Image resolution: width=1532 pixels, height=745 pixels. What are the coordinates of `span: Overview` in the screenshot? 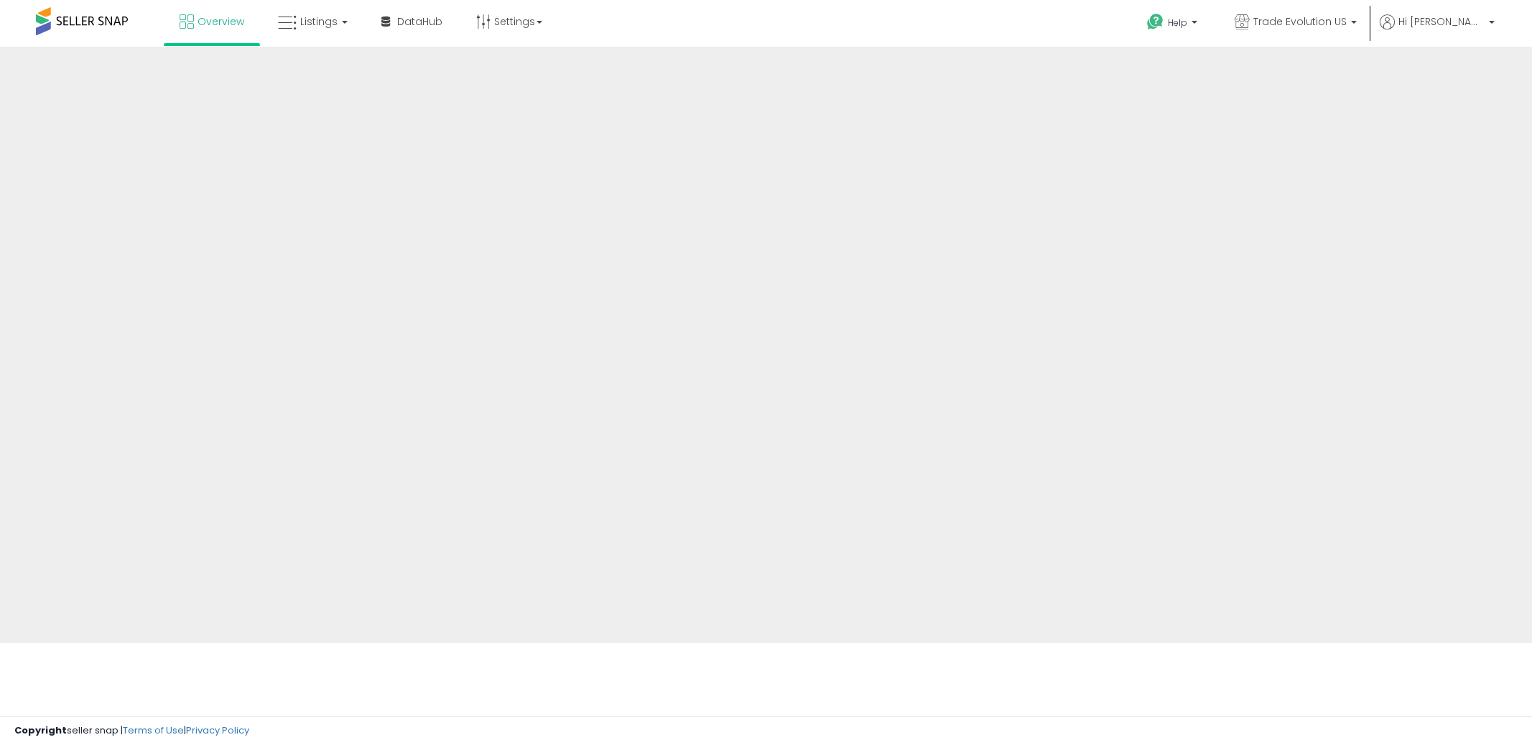 It's located at (220, 22).